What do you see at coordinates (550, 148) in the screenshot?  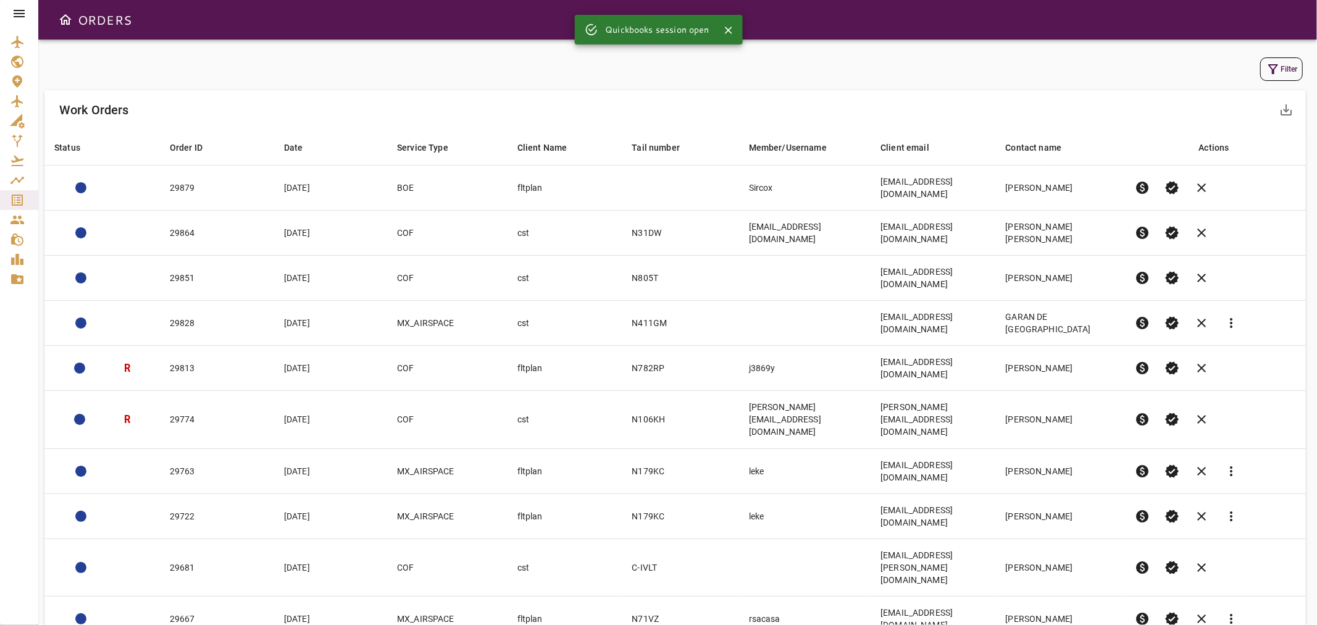 I see `span: Client Name` at bounding box center [550, 148].